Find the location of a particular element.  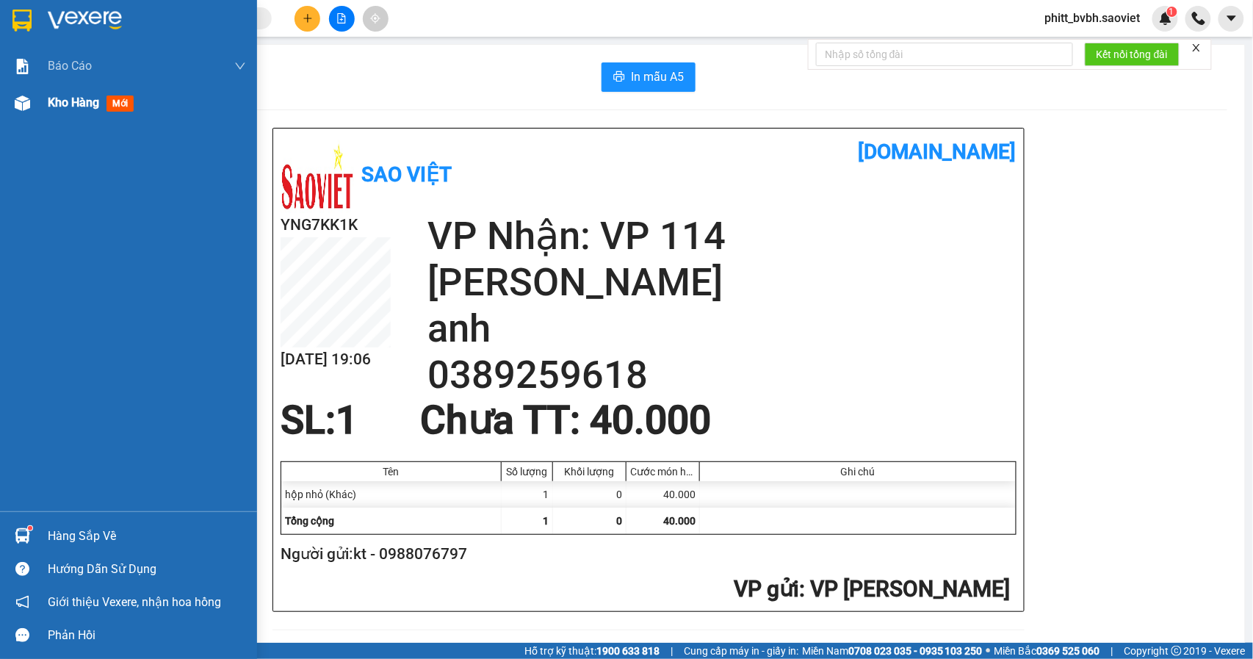

span: 40.000 is located at coordinates (679, 521).